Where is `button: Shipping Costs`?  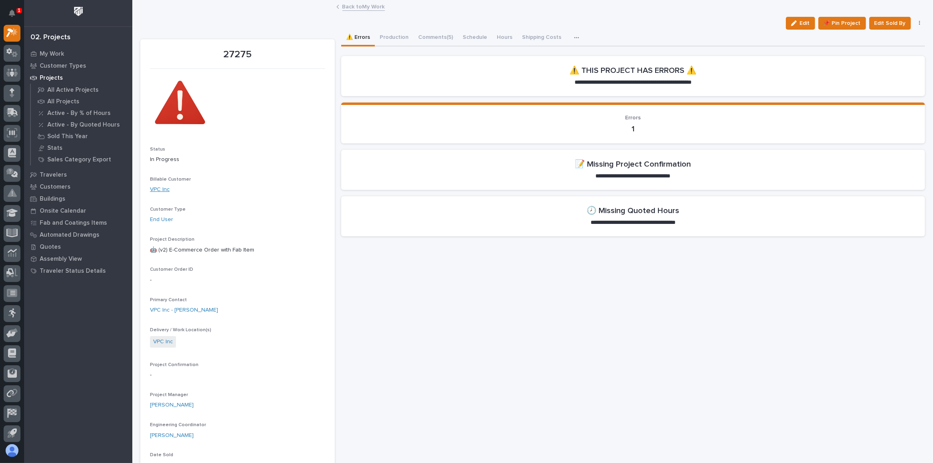
button: Shipping Costs is located at coordinates (542, 38).